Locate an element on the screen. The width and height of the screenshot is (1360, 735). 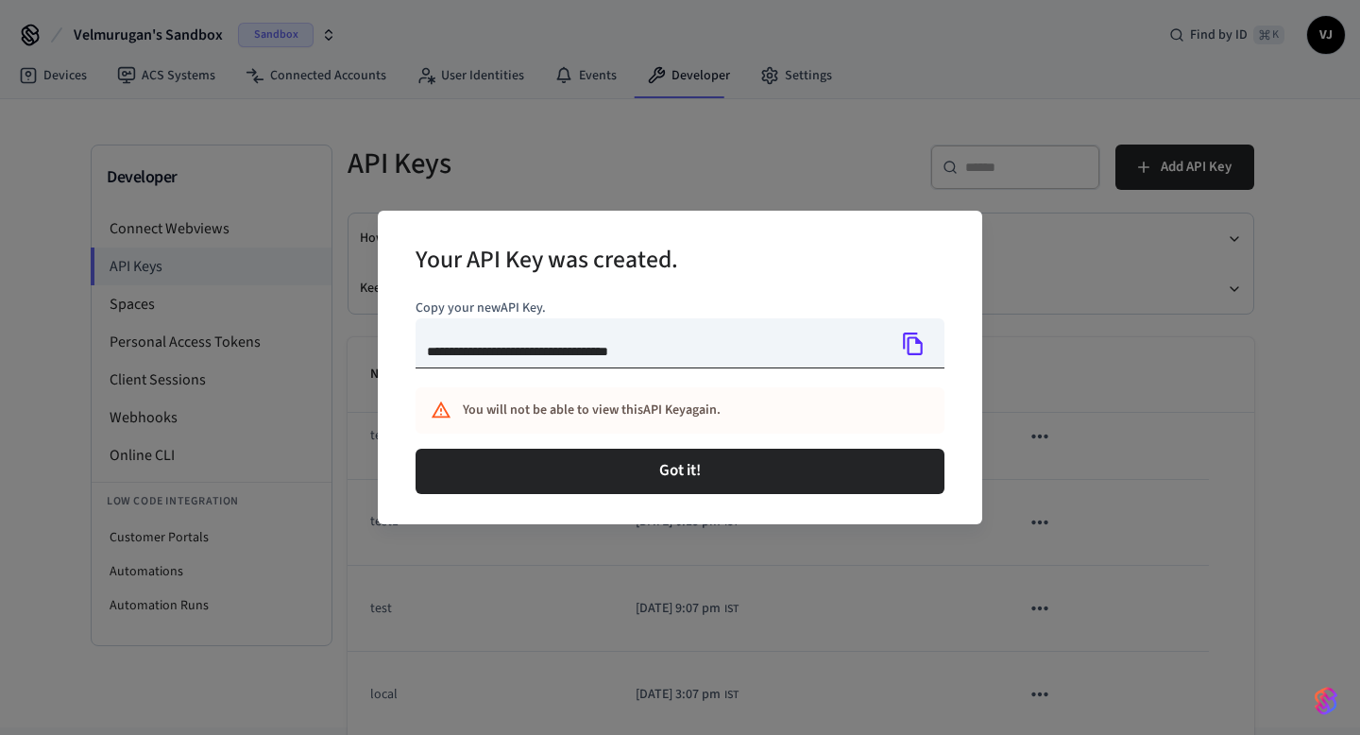
div: You will not be able to view this API Key again. is located at coordinates (662, 410).